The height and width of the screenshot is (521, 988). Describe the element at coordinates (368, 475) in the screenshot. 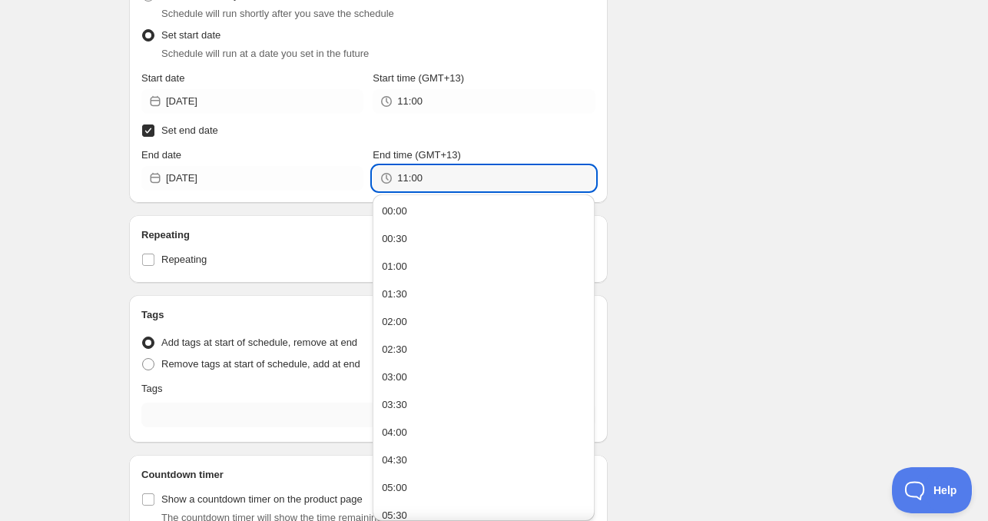

I see `h2: Countdown timer` at that location.